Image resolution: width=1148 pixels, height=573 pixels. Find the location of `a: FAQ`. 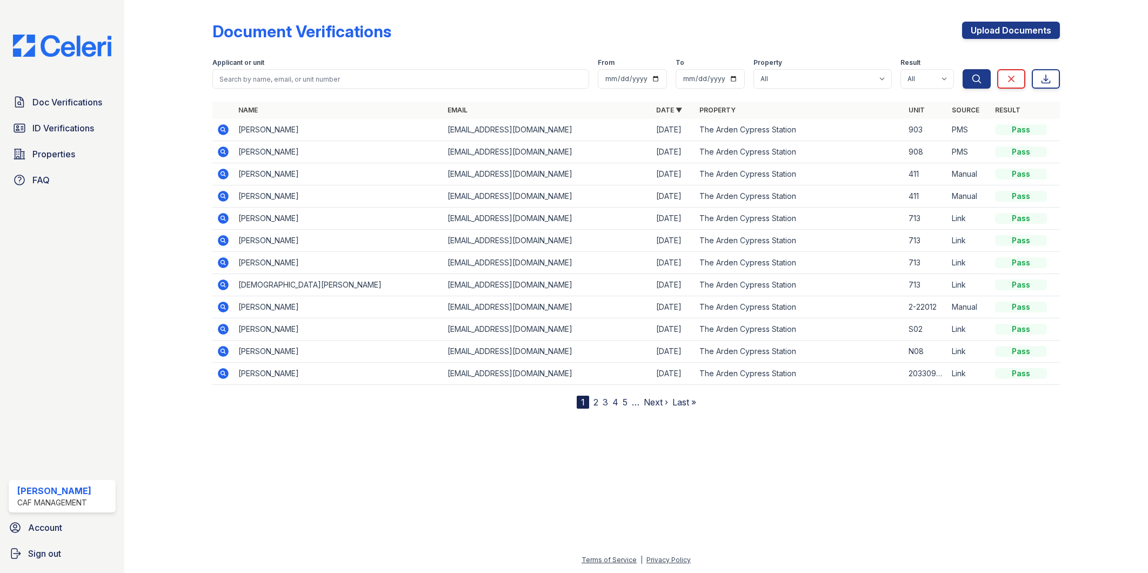

a: FAQ is located at coordinates (62, 180).